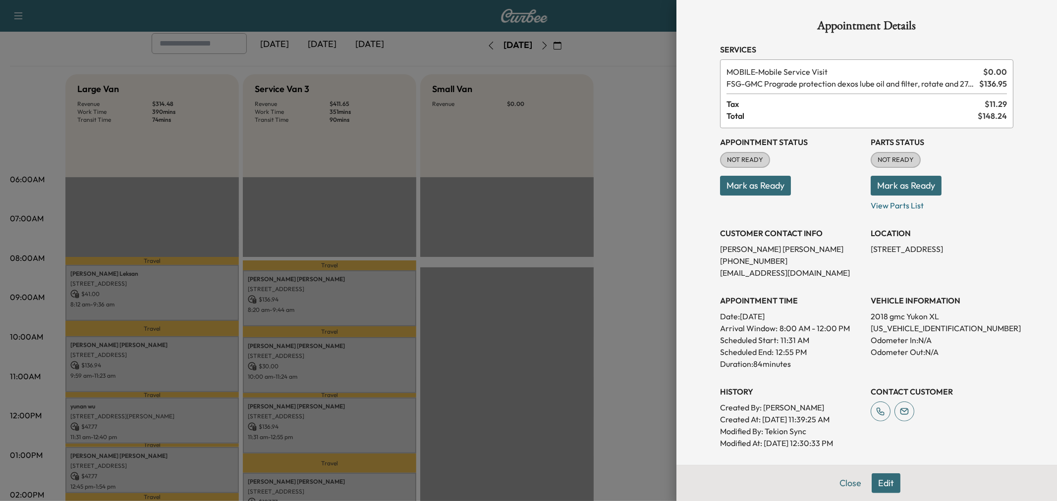 This screenshot has height=501, width=1057. What do you see at coordinates (866, 50) in the screenshot?
I see `h3: Services` at bounding box center [866, 50].